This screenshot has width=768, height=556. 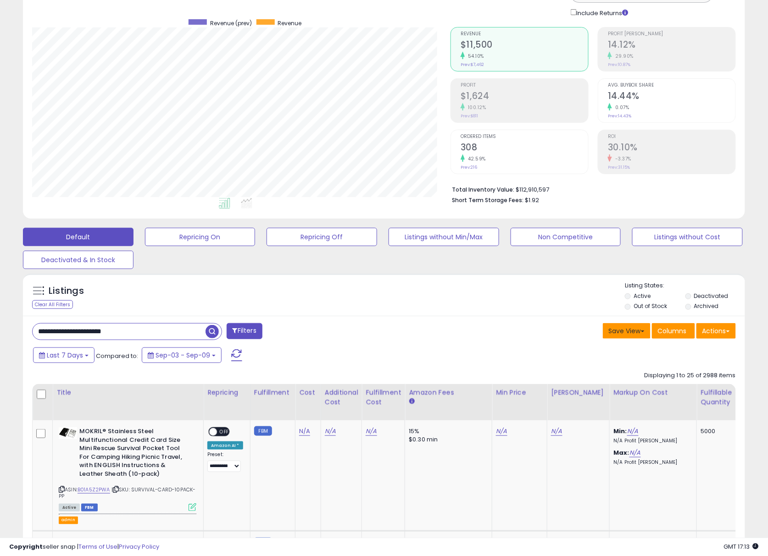 What do you see at coordinates (672, 331) in the screenshot?
I see `span: Columns` at bounding box center [672, 331].